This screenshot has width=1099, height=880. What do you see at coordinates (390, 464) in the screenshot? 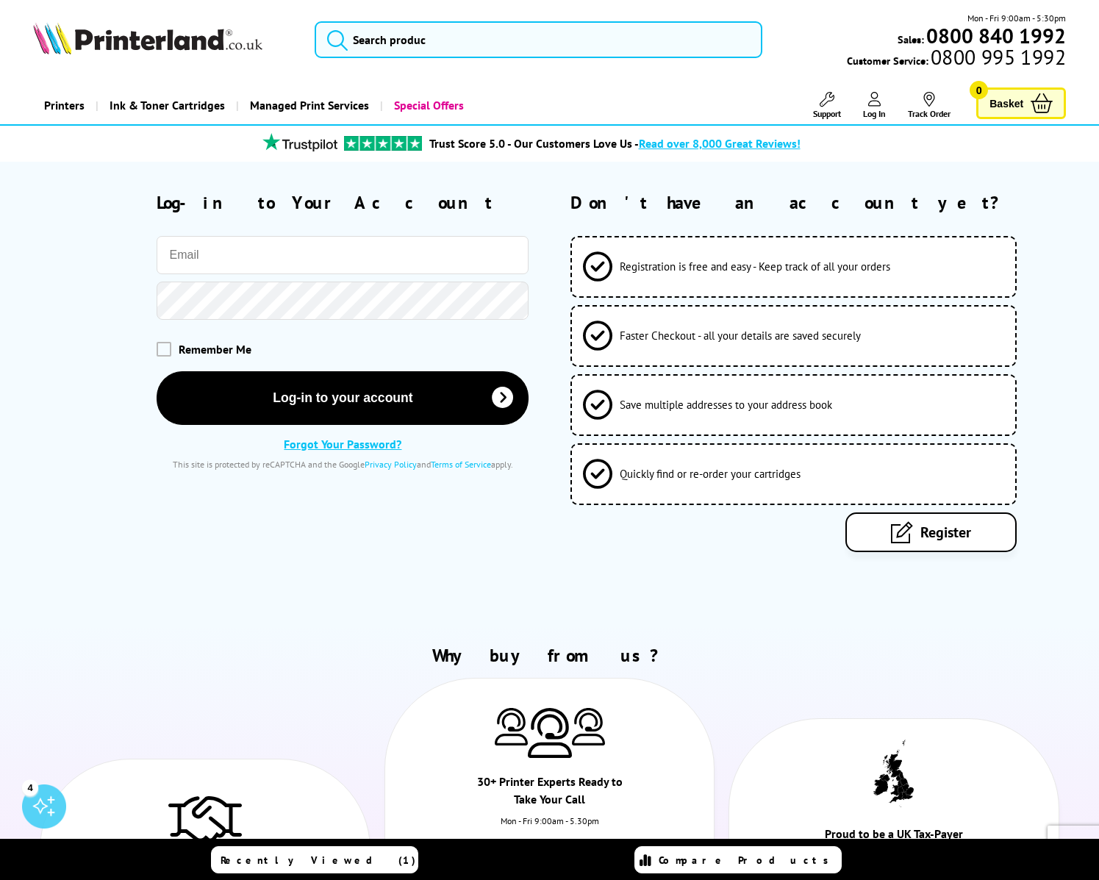
I see `a: Privacy Policy` at bounding box center [390, 464].